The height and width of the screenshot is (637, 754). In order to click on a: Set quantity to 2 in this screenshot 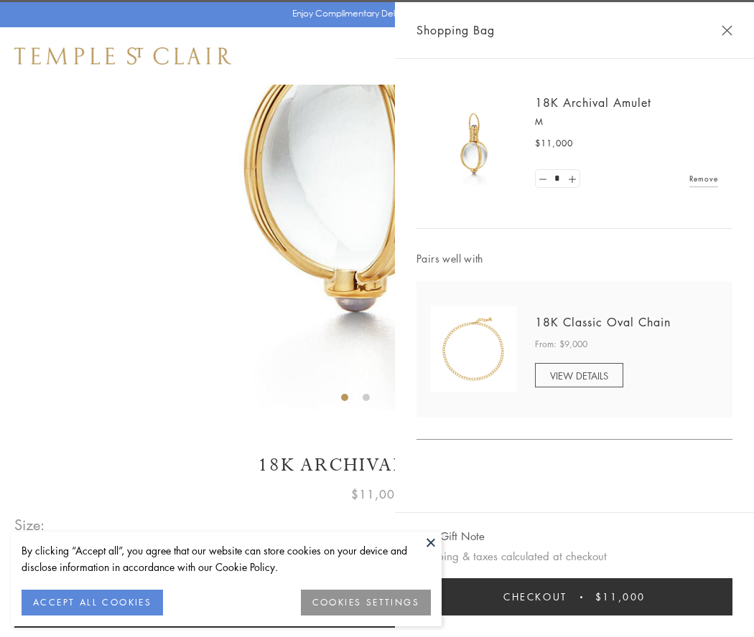, I will do `click(571, 179)`.